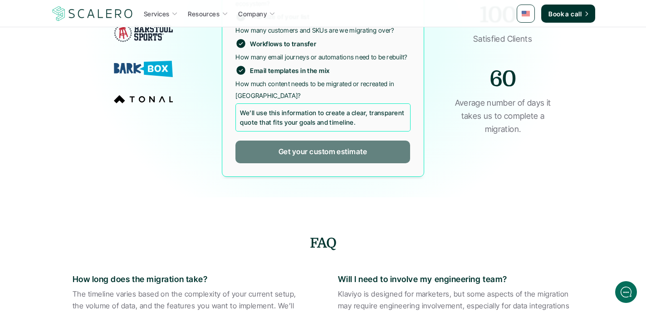  Describe the element at coordinates (93, 14) in the screenshot. I see `a: Scalero company logo` at that location.